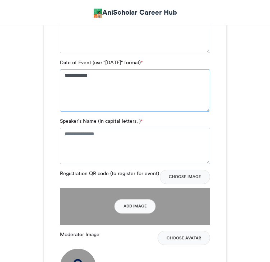 This screenshot has height=262, width=270. What do you see at coordinates (185, 177) in the screenshot?
I see `button: Choose Image` at bounding box center [185, 177].